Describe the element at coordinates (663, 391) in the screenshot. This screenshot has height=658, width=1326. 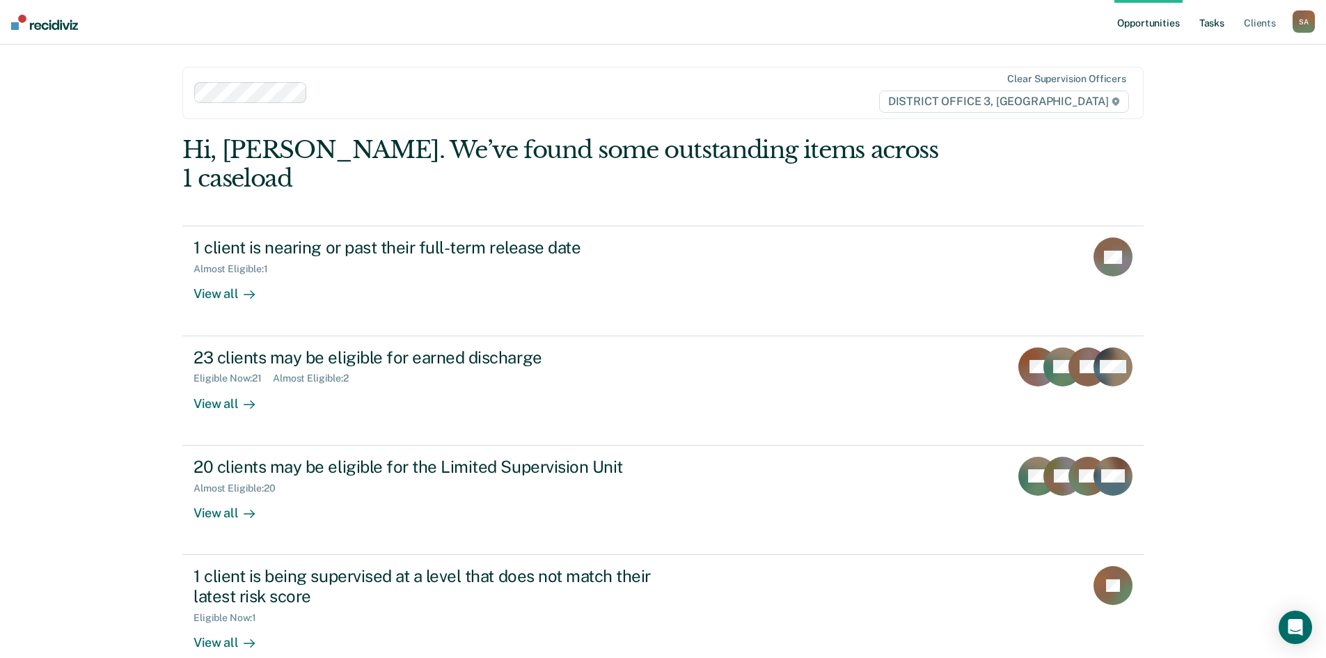
I see `a: 23 clients may be eligible for earned dischargeEligible Now:21Almost Eligible:2View all` at that location.